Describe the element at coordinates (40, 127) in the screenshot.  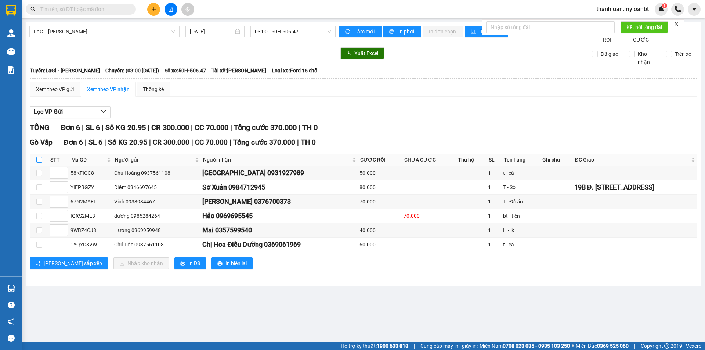
I see `span: TỔNG` at that location.